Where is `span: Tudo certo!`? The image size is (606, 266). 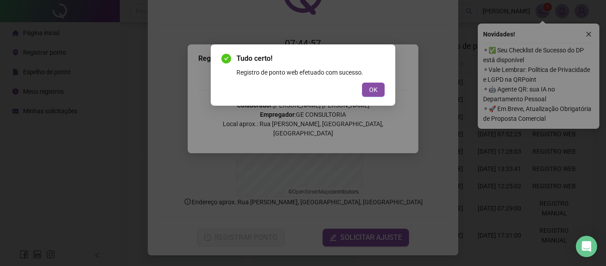
span: Tudo certo! is located at coordinates (311, 59).